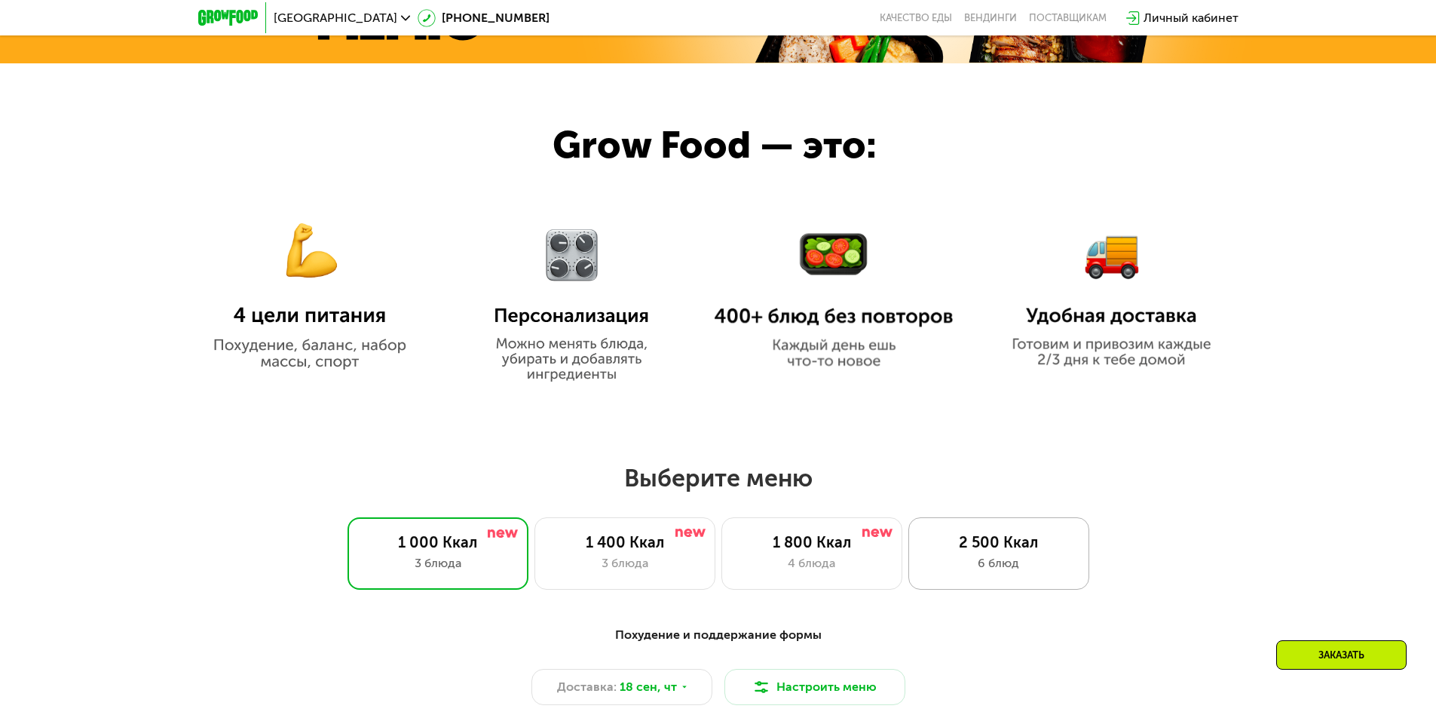 This screenshot has width=1436, height=721. Describe the element at coordinates (648, 687) in the screenshot. I see `span: 18 сен, чт` at that location.